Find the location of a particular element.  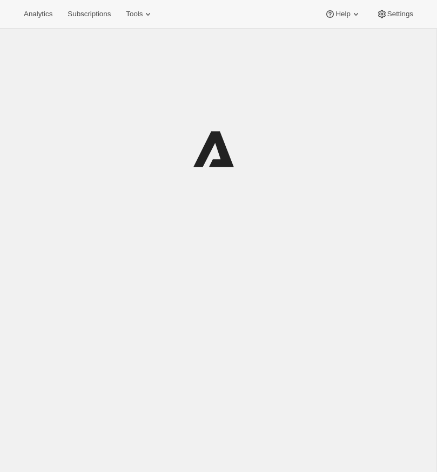

button: Settings is located at coordinates (395, 14).